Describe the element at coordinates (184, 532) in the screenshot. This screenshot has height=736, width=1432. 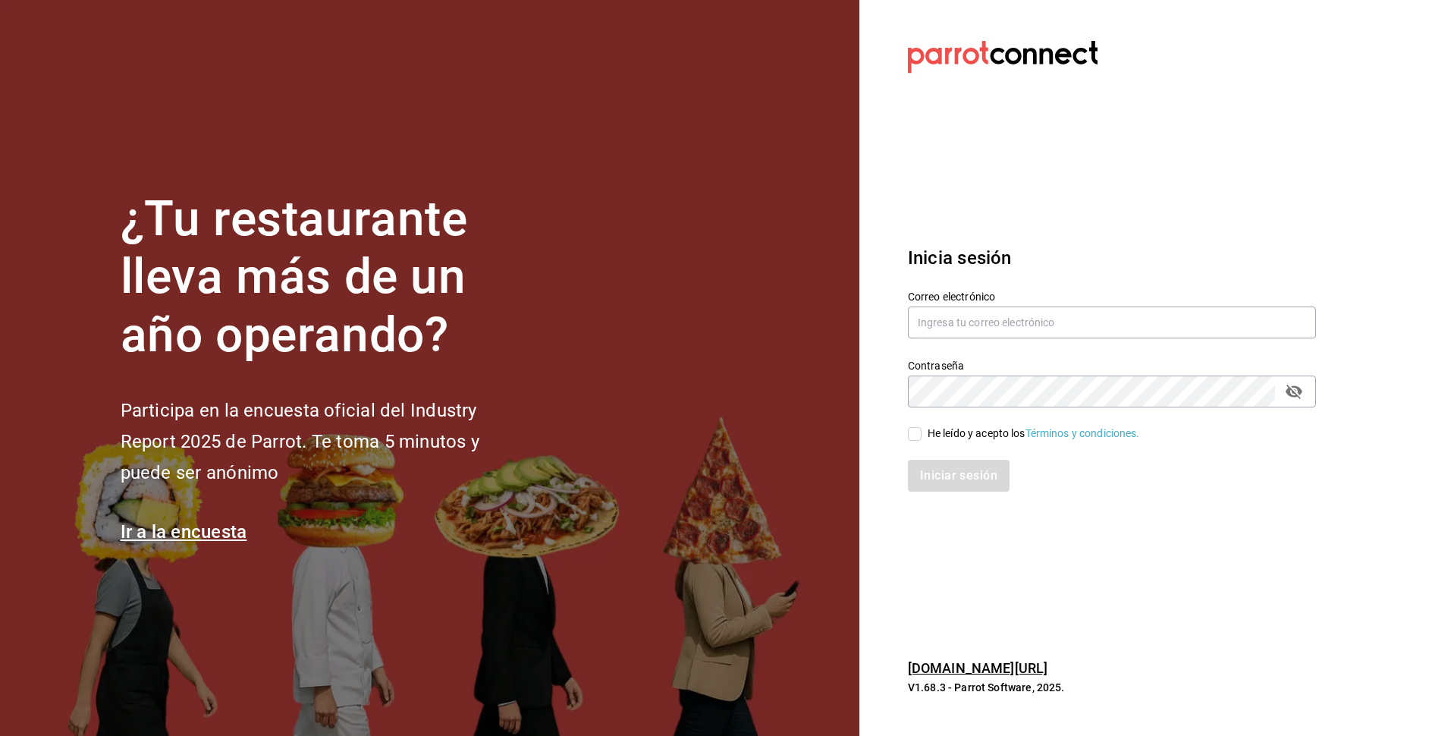
I see `a: Ir a la encuesta` at that location.